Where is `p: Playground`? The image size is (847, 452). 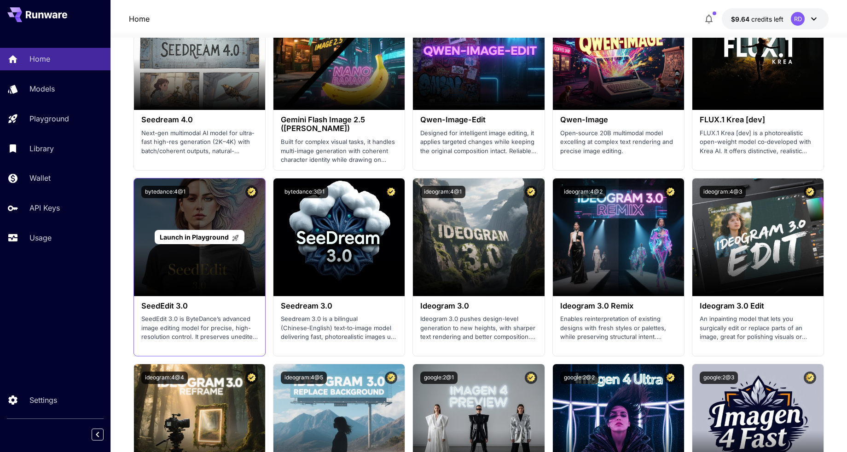
p: Playground is located at coordinates (49, 119).